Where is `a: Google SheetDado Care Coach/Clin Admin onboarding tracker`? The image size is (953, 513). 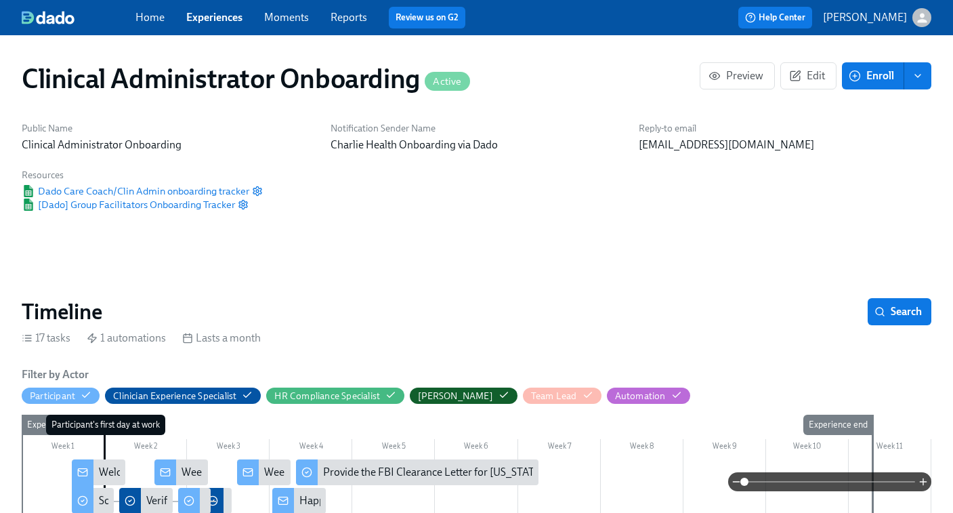 a: Google SheetDado Care Coach/Clin Admin onboarding tracker is located at coordinates (135, 191).